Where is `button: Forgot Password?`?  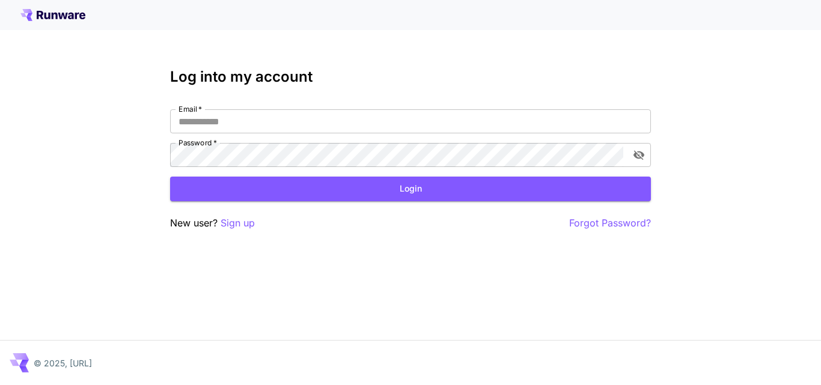 button: Forgot Password? is located at coordinates (610, 223).